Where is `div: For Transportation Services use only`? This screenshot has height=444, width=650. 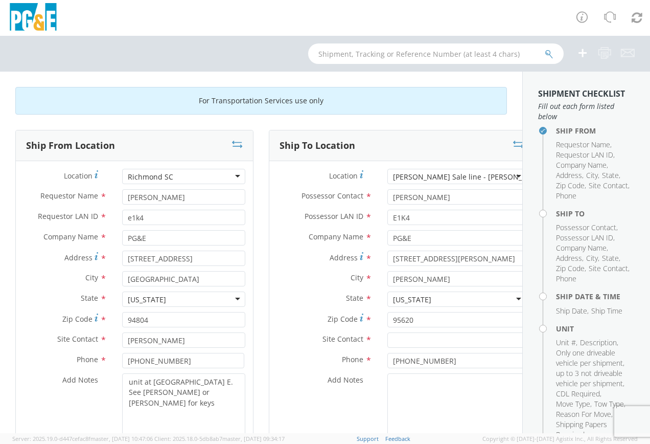 div: For Transportation Services use only is located at coordinates (261, 101).